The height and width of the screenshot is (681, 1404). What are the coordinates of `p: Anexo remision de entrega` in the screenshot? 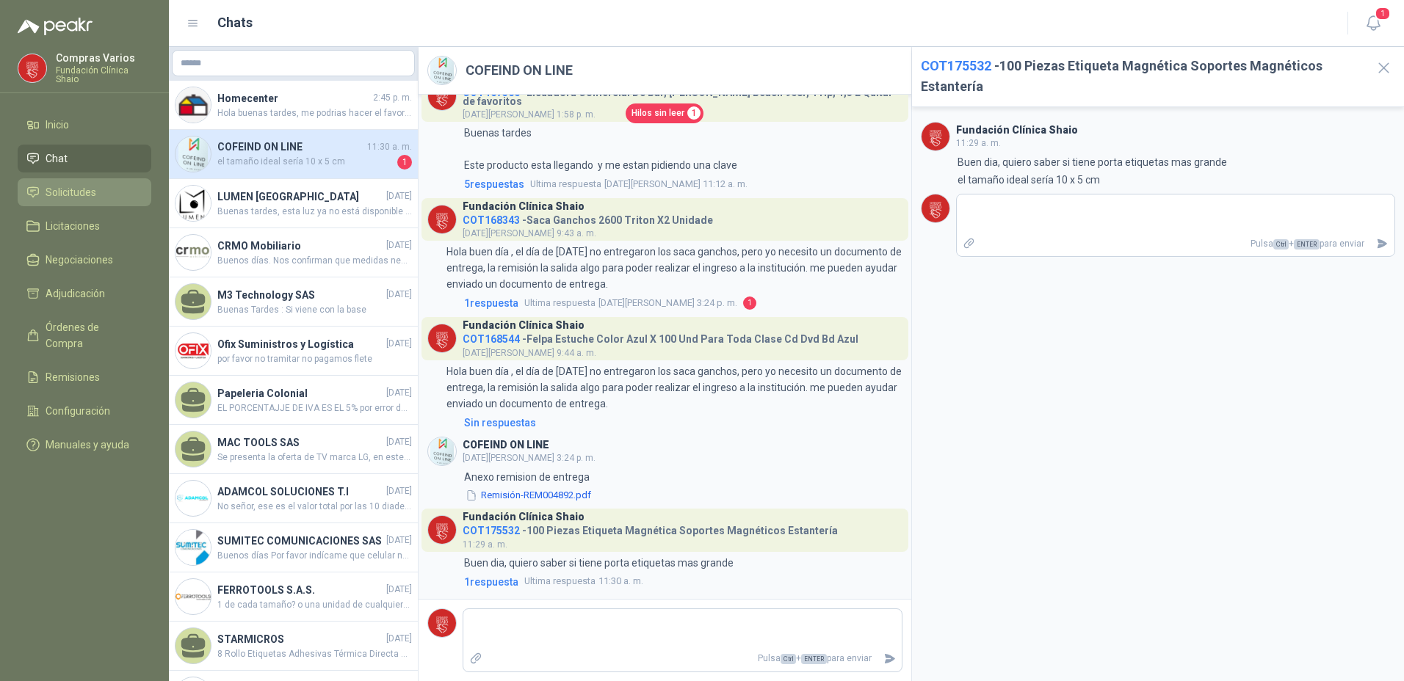 It's located at (528, 477).